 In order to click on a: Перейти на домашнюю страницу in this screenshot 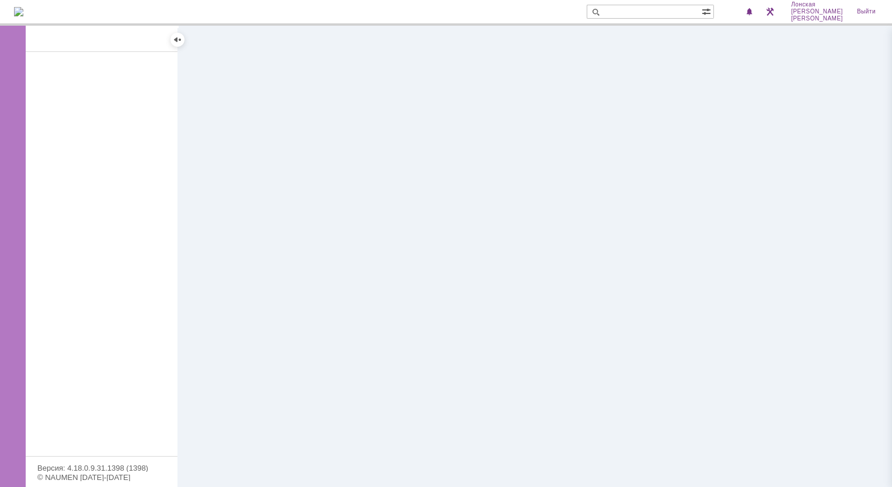, I will do `click(19, 12)`.